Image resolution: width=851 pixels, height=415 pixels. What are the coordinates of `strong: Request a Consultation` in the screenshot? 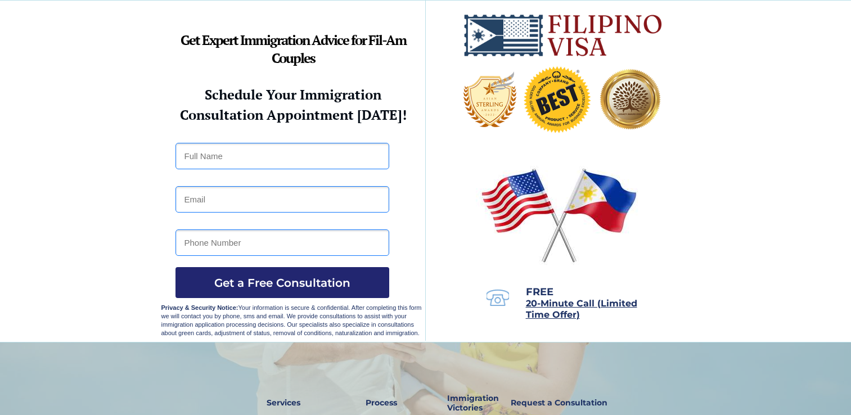 It's located at (559, 403).